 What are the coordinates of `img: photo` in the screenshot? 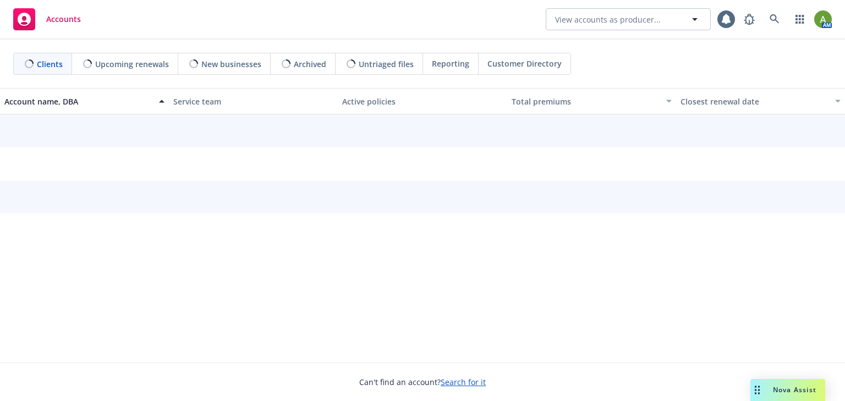 It's located at (823, 19).